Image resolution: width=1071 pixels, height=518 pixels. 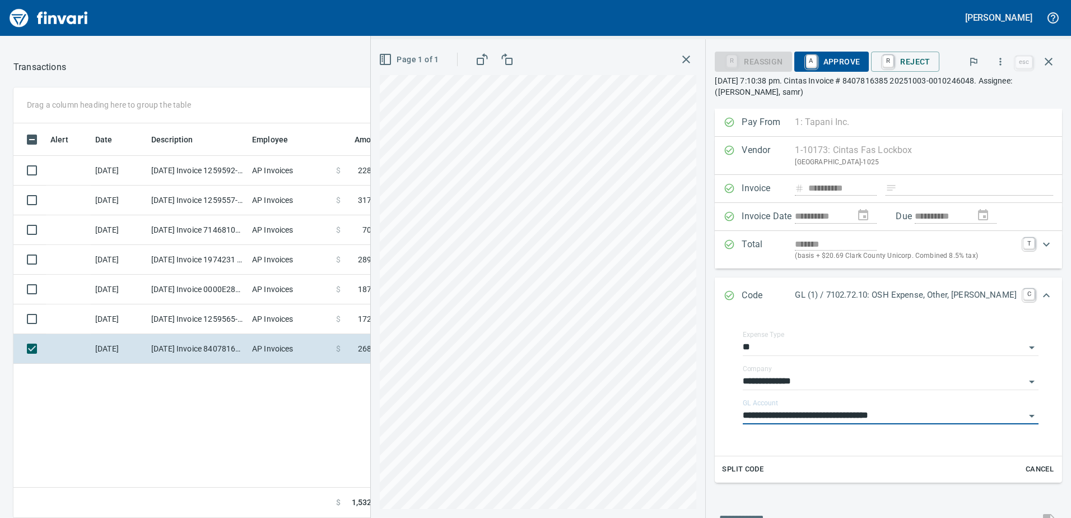 I want to click on p: Transactions, so click(x=40, y=67).